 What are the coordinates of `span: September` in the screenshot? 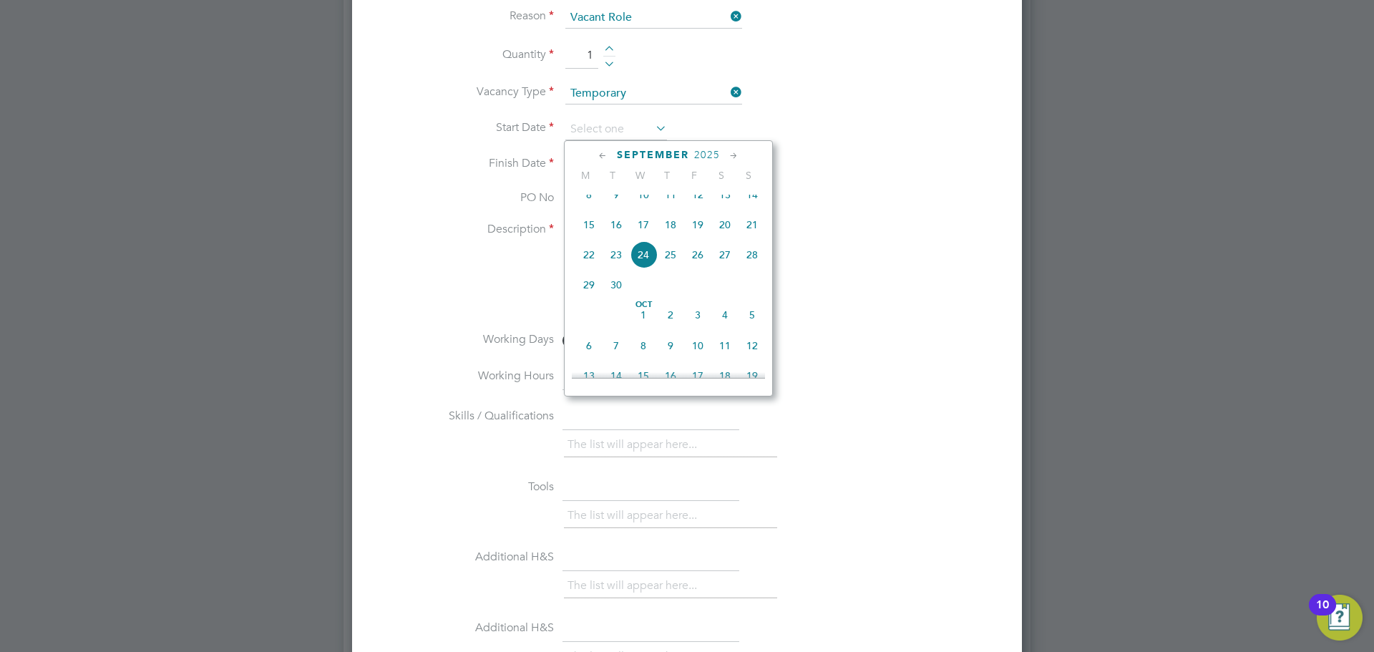 It's located at (653, 155).